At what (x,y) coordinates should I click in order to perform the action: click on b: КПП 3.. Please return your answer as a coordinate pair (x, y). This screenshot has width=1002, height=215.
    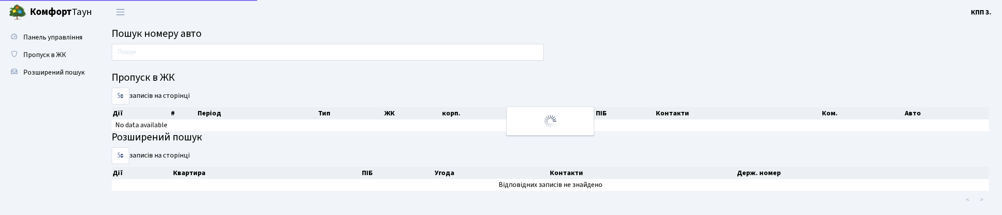
    Looking at the image, I should click on (981, 12).